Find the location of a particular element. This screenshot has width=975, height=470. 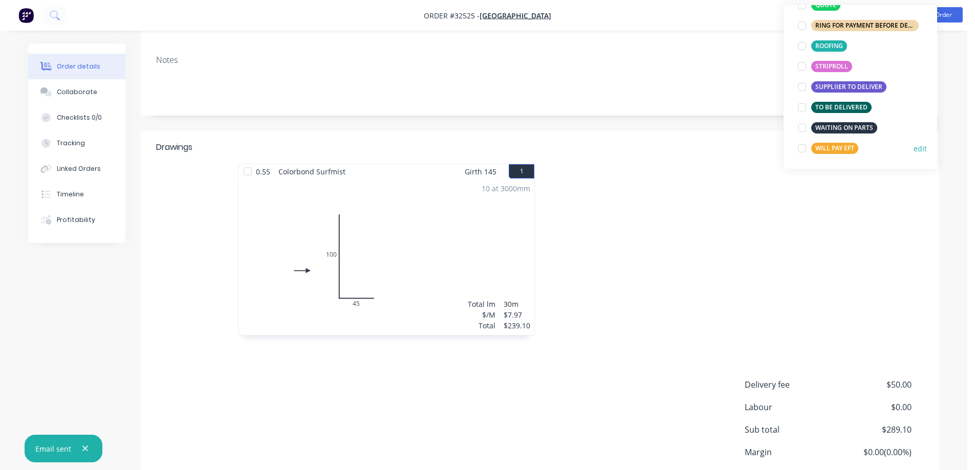

div: $/M is located at coordinates (482, 315).